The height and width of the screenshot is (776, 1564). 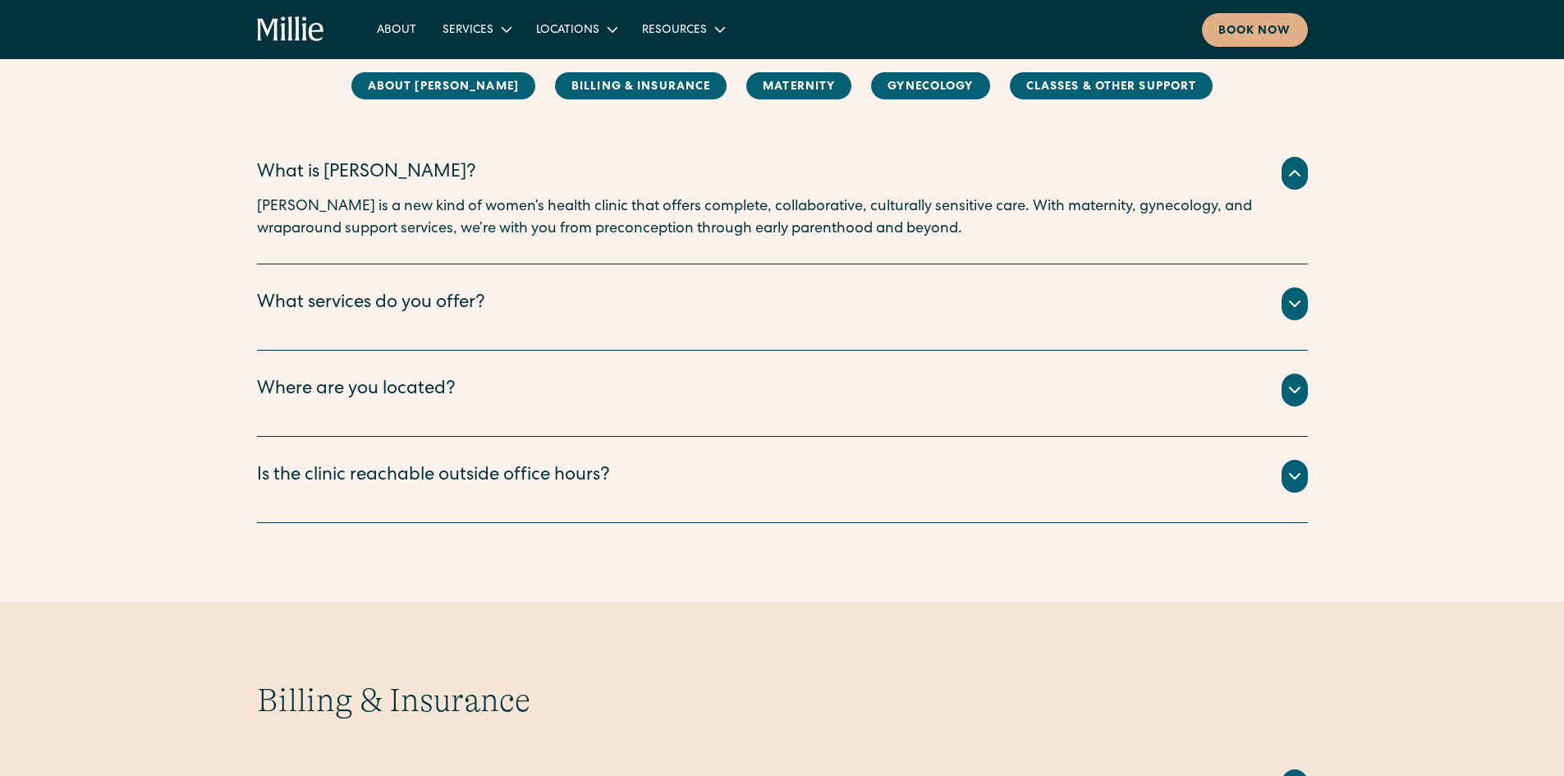 I want to click on div: Is the clinic reachable outside office hours?, so click(x=433, y=476).